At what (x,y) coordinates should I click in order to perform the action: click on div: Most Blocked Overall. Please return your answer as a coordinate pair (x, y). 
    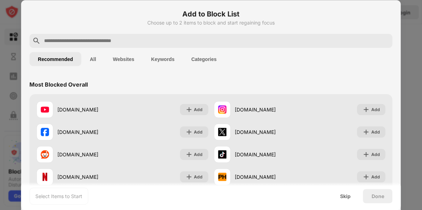
    Looking at the image, I should click on (58, 84).